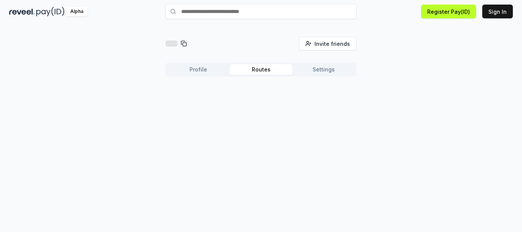 This screenshot has height=232, width=522. I want to click on button: Profile, so click(198, 69).